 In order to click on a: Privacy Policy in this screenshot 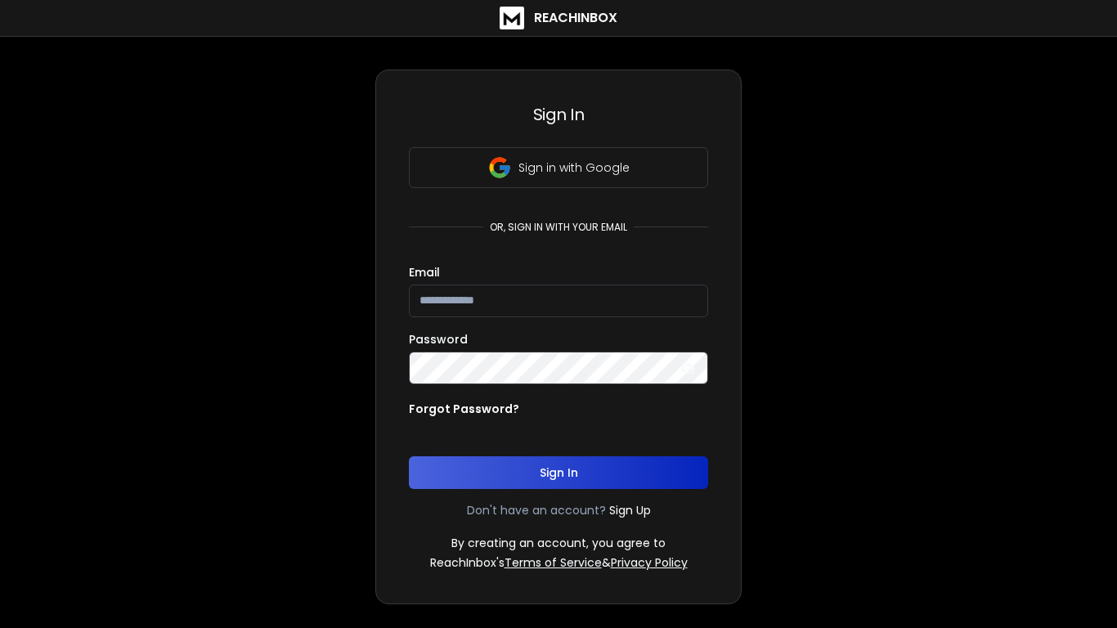, I will do `click(649, 563)`.